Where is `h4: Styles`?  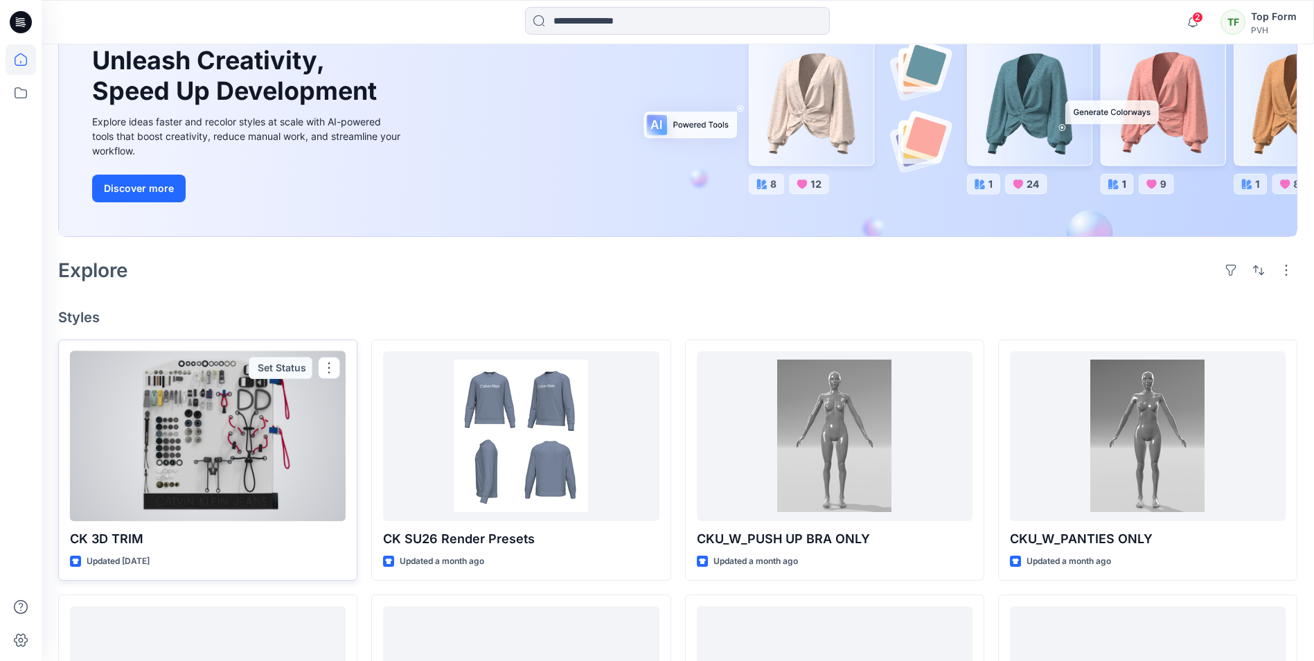 h4: Styles is located at coordinates (678, 317).